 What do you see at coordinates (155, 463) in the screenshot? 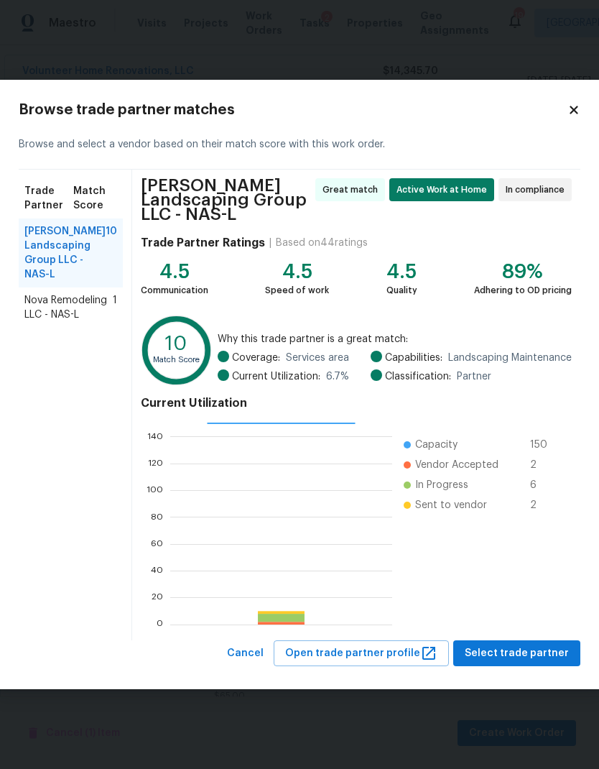
I see `text: 120` at bounding box center [155, 463].